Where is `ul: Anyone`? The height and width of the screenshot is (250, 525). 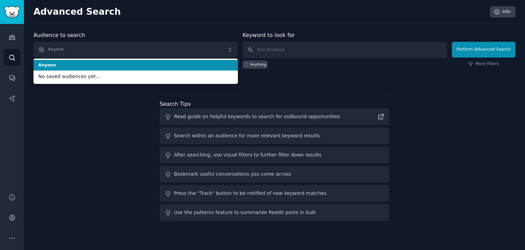 ul: Anyone is located at coordinates (136, 71).